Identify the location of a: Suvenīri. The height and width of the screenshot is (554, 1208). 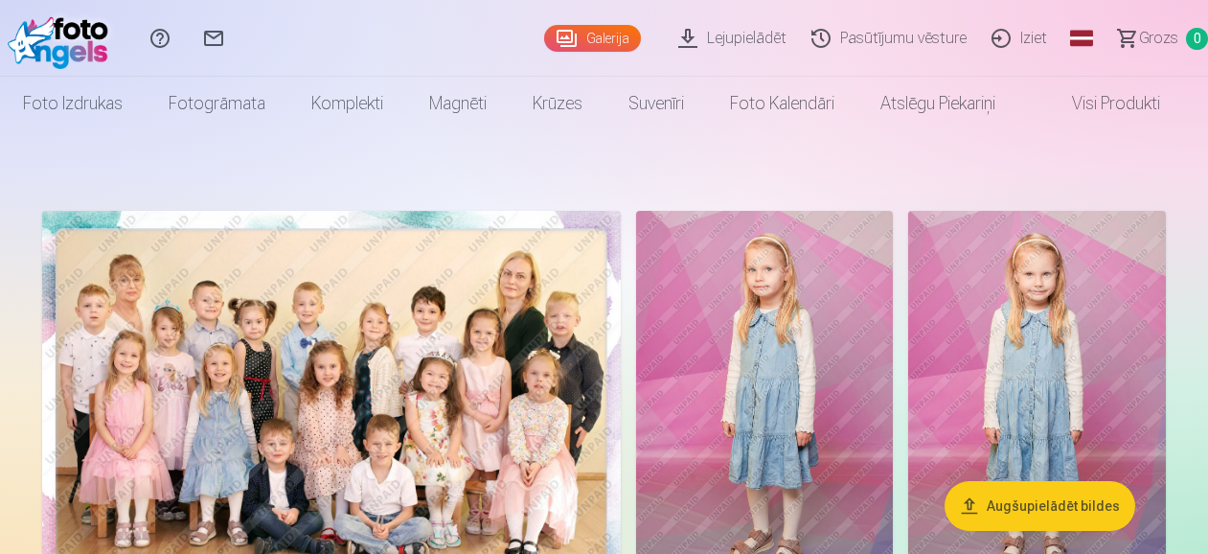
(656, 103).